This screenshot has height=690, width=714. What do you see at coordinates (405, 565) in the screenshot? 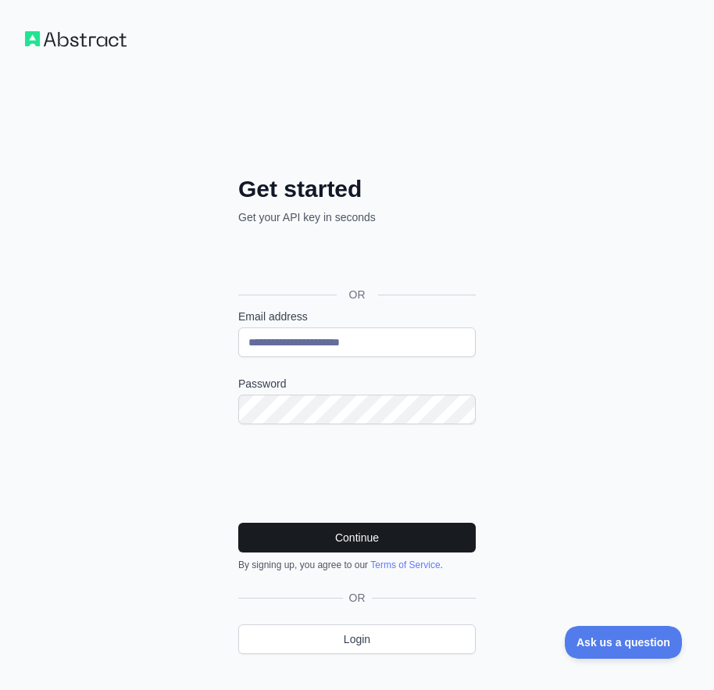
I see `a: Terms of Service` at bounding box center [405, 565].